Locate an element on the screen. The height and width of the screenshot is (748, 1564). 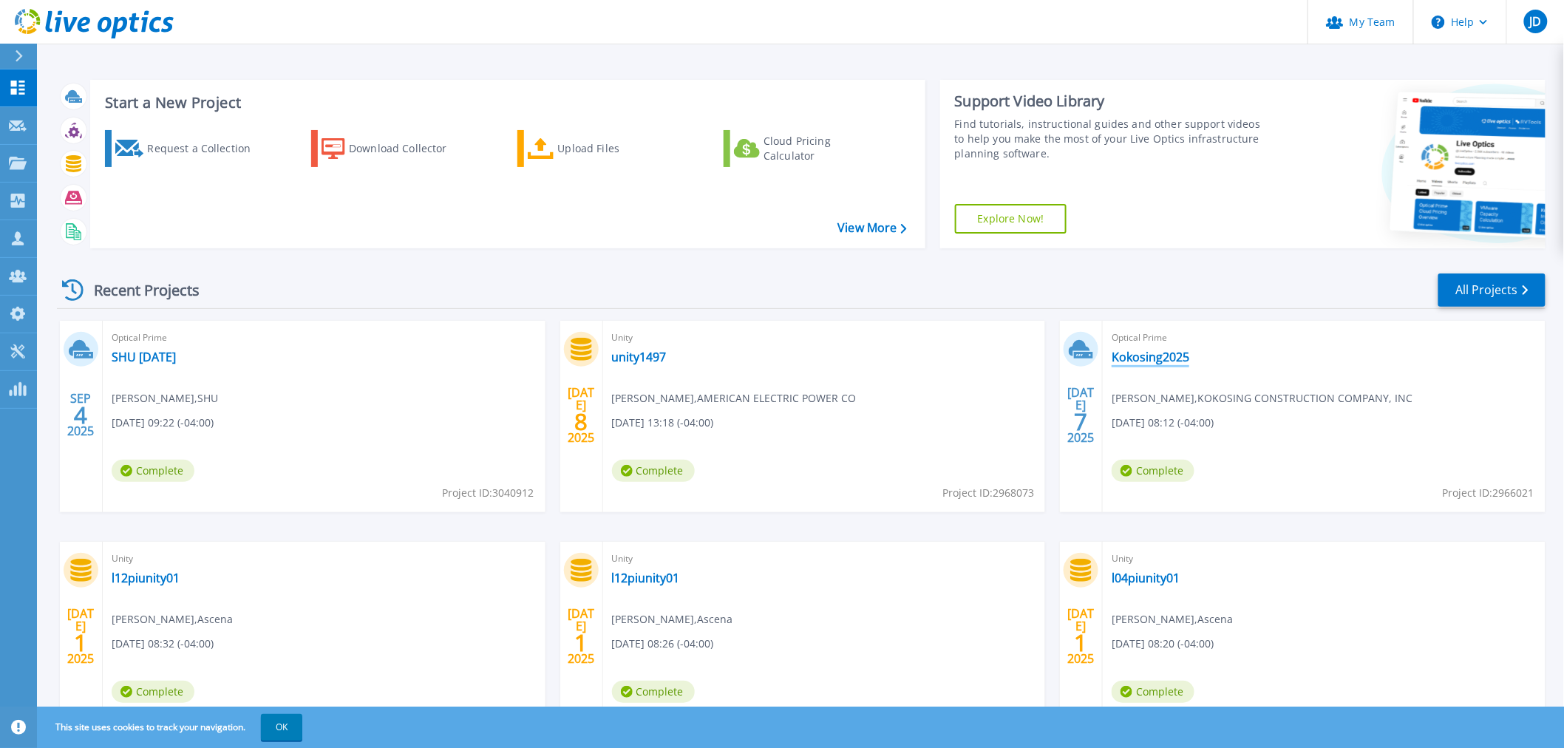
a: All Projects is located at coordinates (1492, 290).